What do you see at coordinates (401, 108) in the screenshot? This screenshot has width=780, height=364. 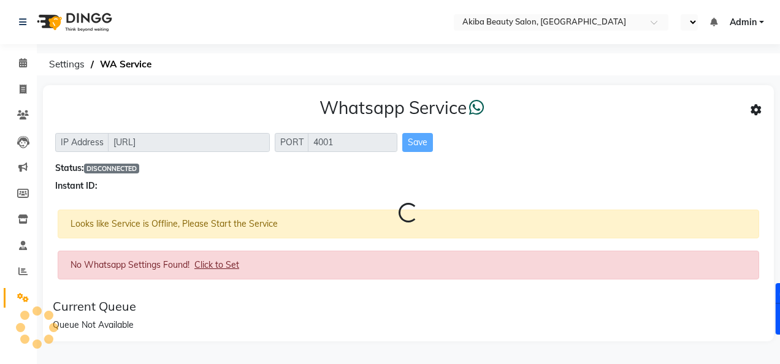 I see `h3: Whatsapp Service` at bounding box center [401, 108].